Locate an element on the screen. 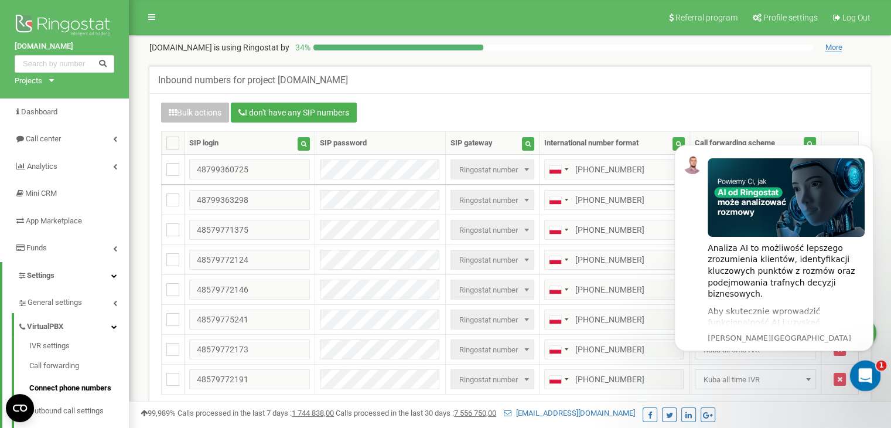 This screenshot has width=891, height=428. a: Outbound call settings is located at coordinates (79, 411).